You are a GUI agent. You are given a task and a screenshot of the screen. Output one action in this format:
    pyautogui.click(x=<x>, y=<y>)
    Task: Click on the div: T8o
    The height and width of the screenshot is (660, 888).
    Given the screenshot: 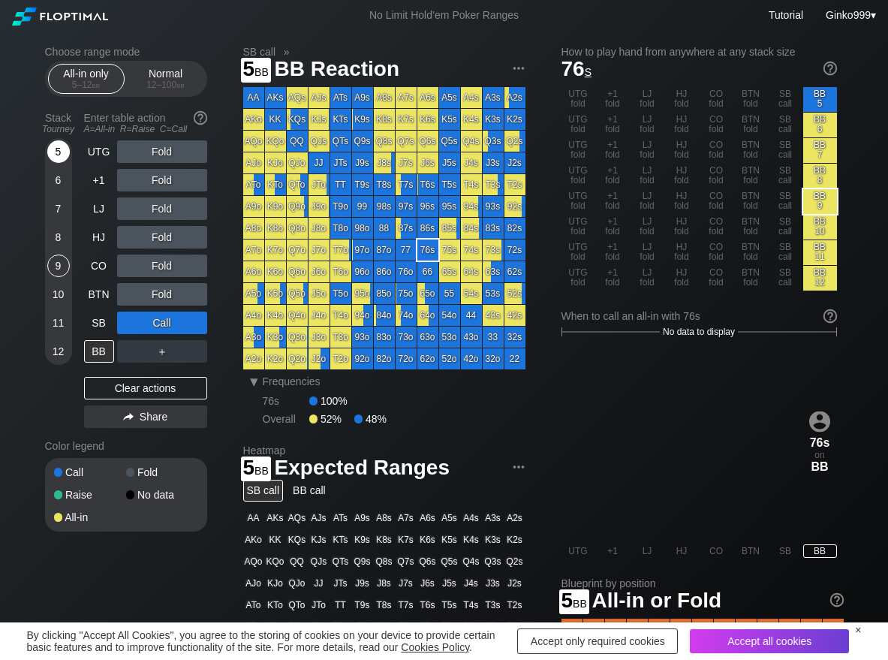 What is the action you would take?
    pyautogui.click(x=341, y=228)
    